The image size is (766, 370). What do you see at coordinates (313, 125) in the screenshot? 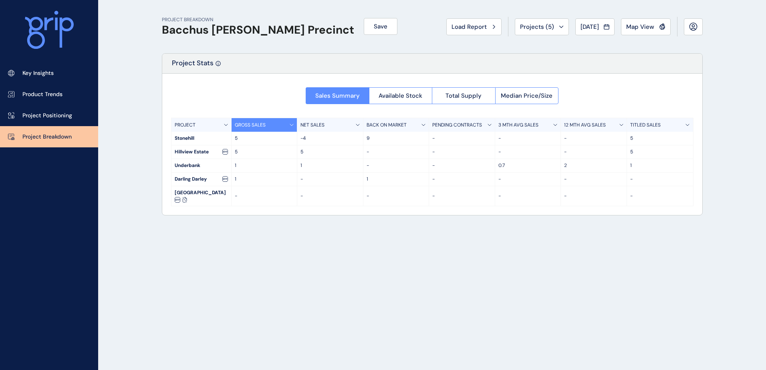
I see `p: NET SALES` at bounding box center [313, 125].